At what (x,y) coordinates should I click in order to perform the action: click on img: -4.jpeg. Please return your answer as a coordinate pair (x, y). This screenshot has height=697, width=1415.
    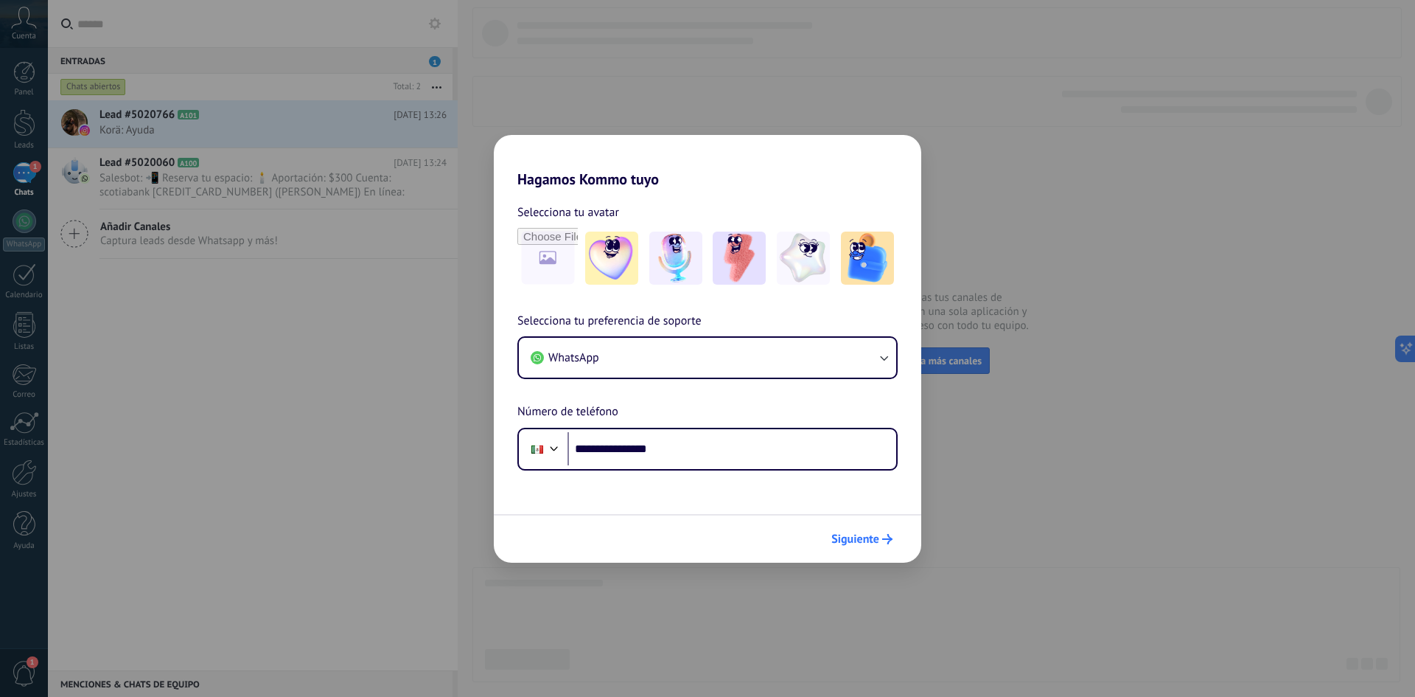
    Looking at the image, I should click on (803, 258).